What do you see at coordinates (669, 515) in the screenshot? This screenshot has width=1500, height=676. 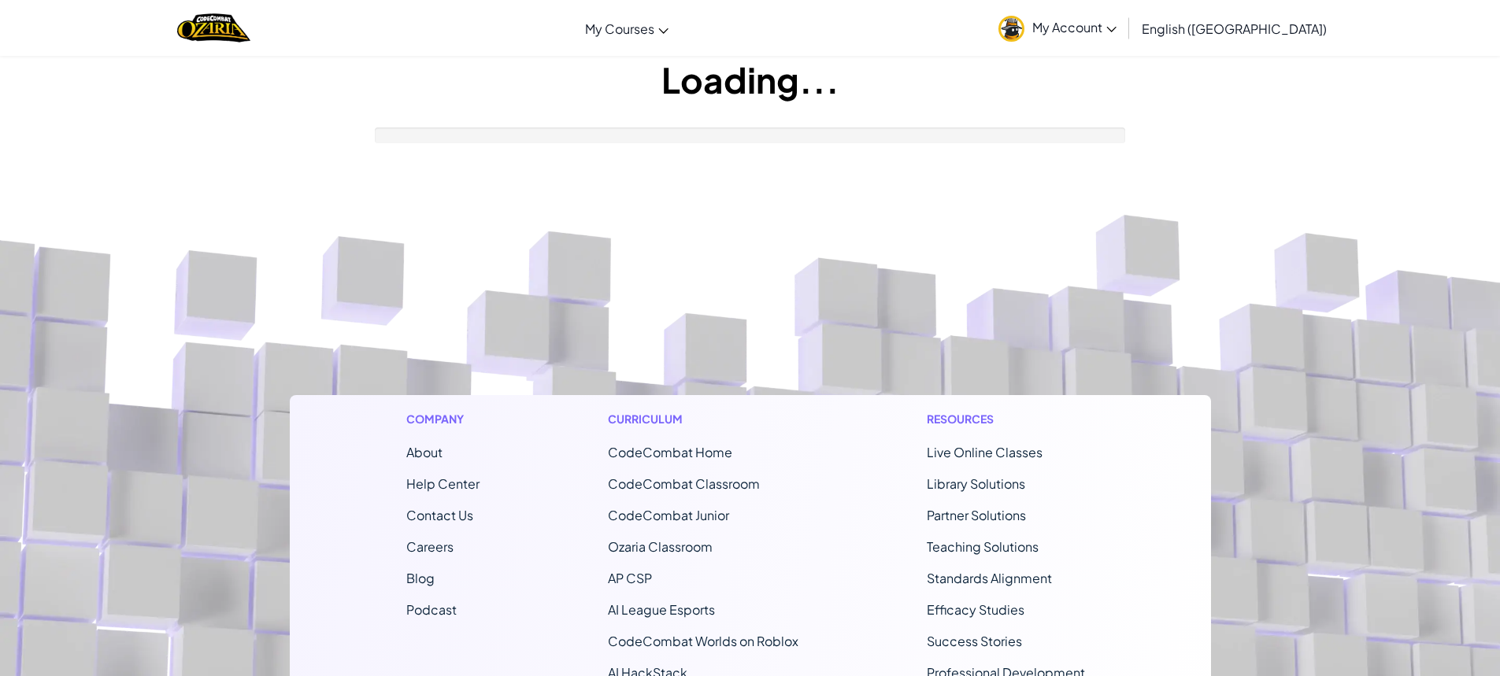 I see `a: CodeCombat Junior` at bounding box center [669, 515].